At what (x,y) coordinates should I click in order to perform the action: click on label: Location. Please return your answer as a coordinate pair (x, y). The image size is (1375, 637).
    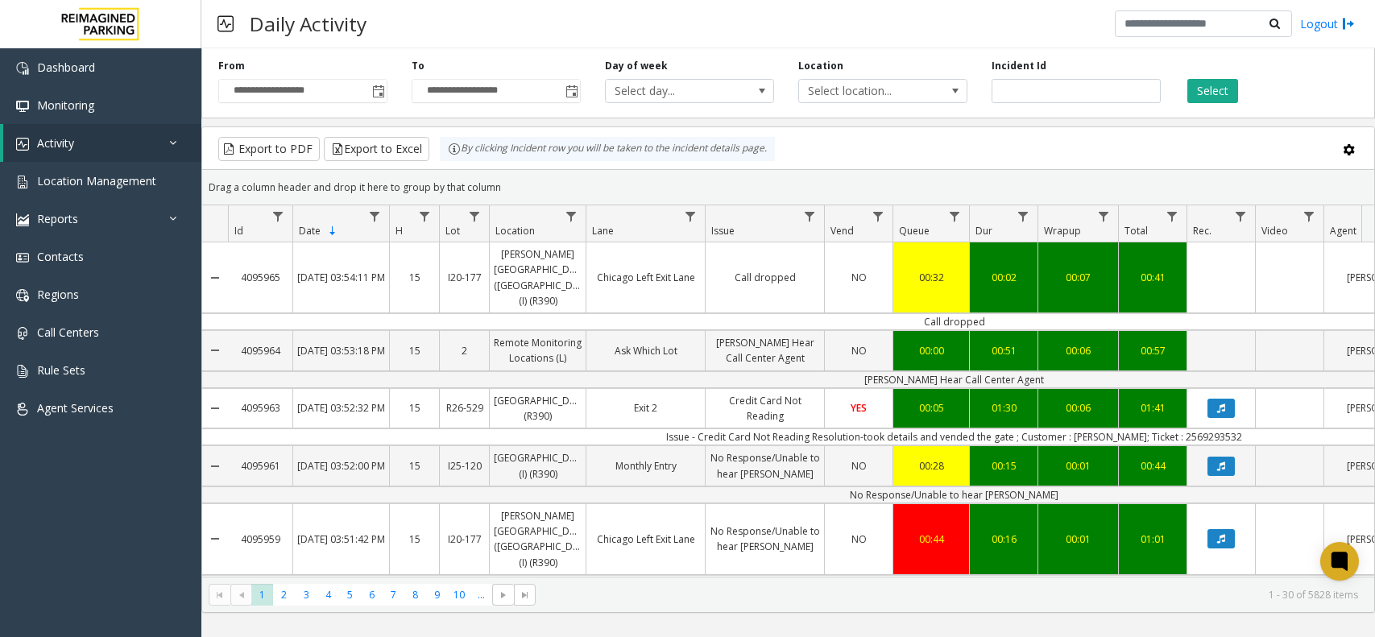
    Looking at the image, I should click on (821, 66).